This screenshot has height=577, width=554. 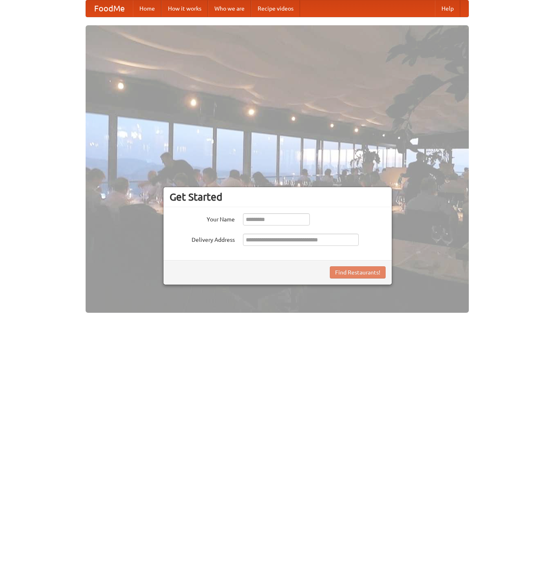 I want to click on label: Delivery Address, so click(x=202, y=238).